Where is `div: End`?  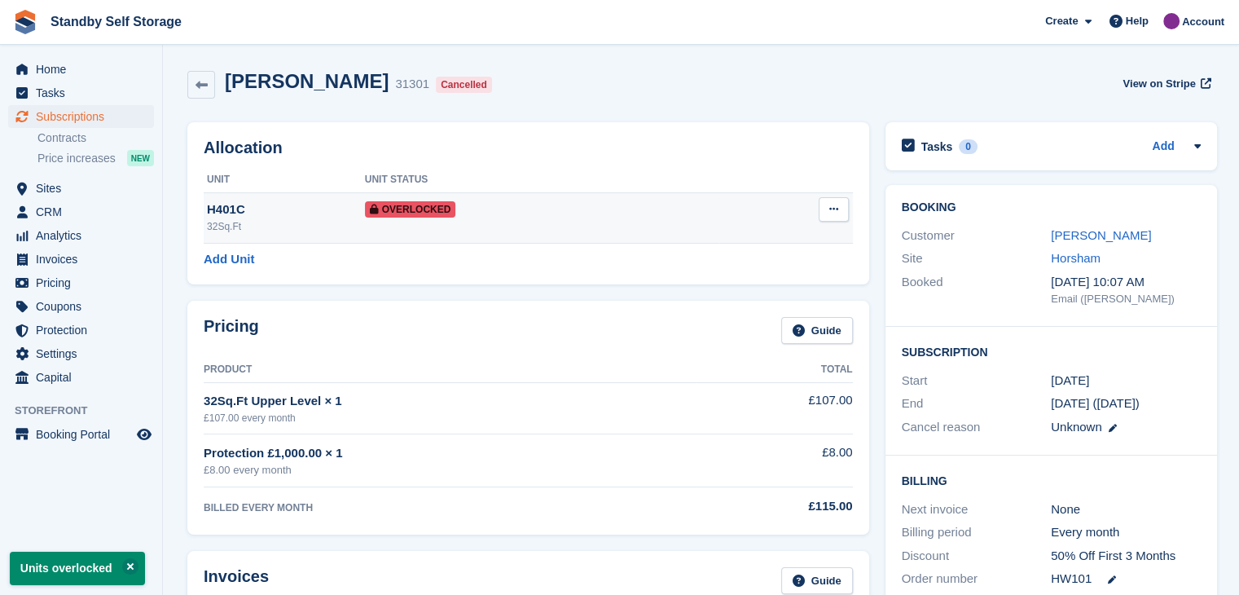 div: End is located at coordinates (977, 403).